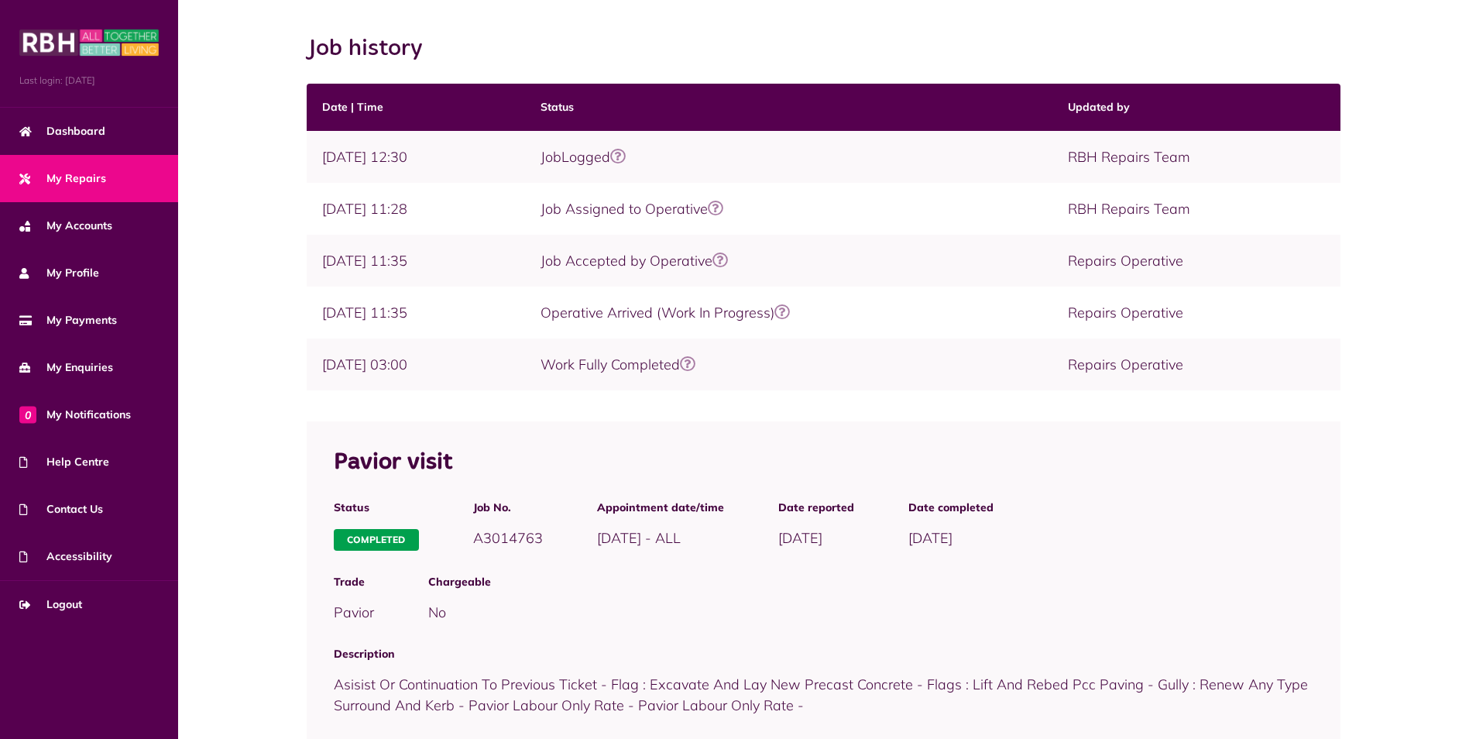 Image resolution: width=1469 pixels, height=739 pixels. I want to click on span: My Repairs, so click(63, 178).